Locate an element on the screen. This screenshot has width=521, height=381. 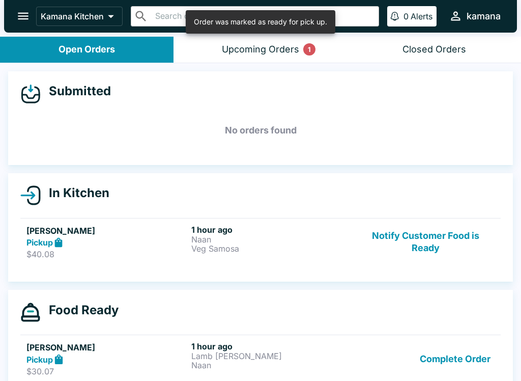
p: 0 is located at coordinates (406, 16).